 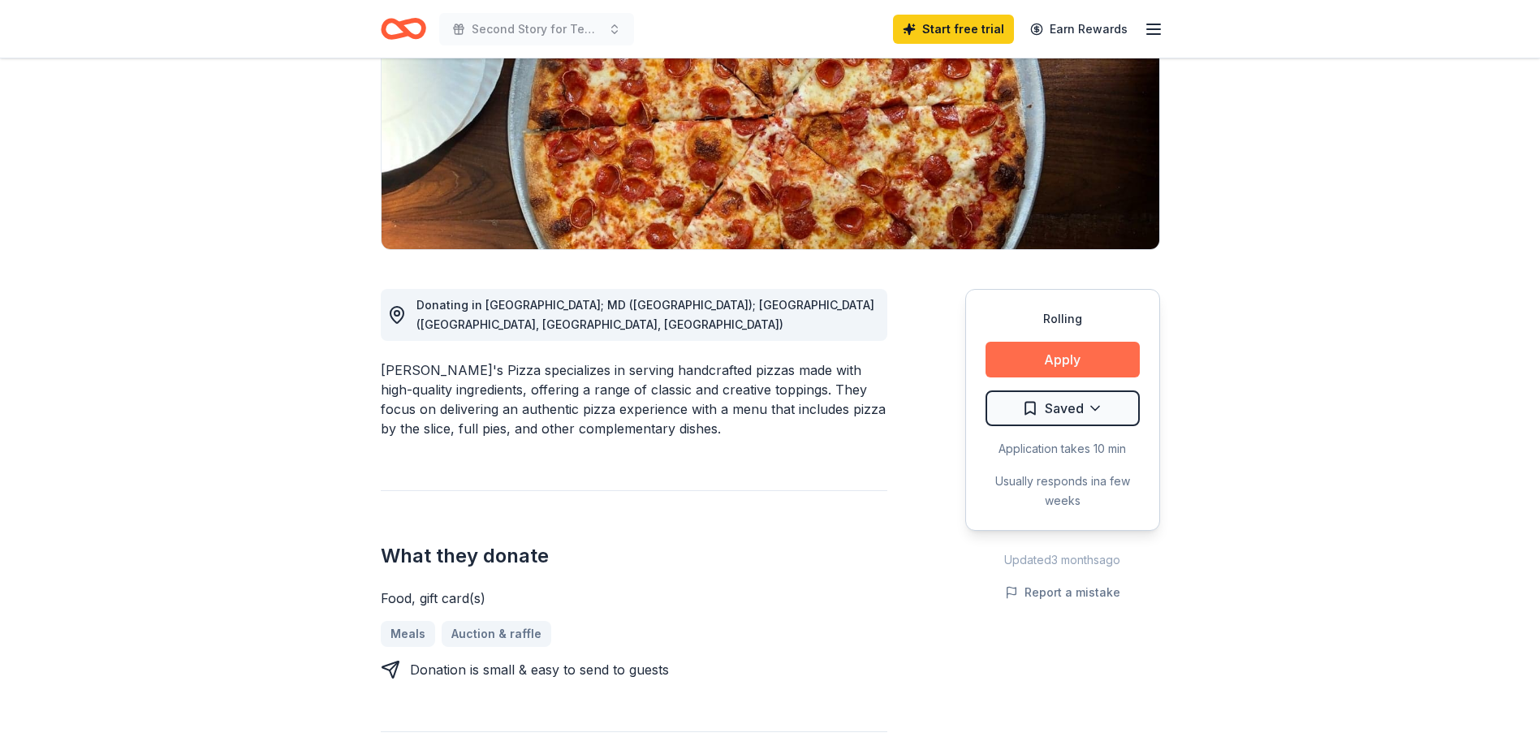 I want to click on div: Food, gift card(s), so click(x=634, y=598).